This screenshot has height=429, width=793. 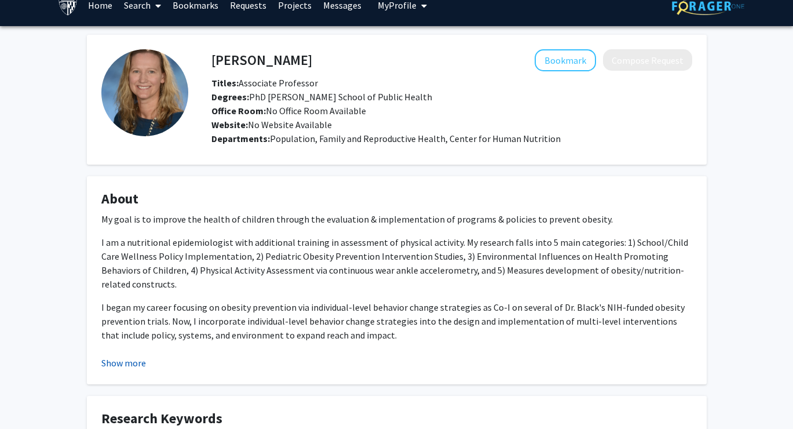 What do you see at coordinates (397, 418) in the screenshot?
I see `h4: Research Keywords` at bounding box center [397, 418].